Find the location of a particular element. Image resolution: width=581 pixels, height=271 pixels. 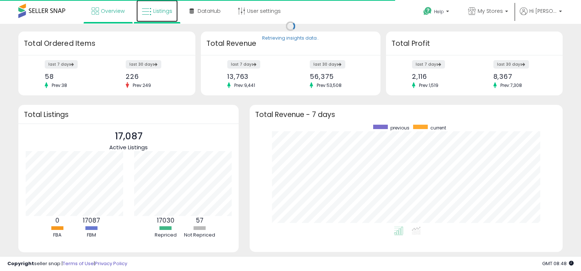

strong: Copyright is located at coordinates (21, 263).